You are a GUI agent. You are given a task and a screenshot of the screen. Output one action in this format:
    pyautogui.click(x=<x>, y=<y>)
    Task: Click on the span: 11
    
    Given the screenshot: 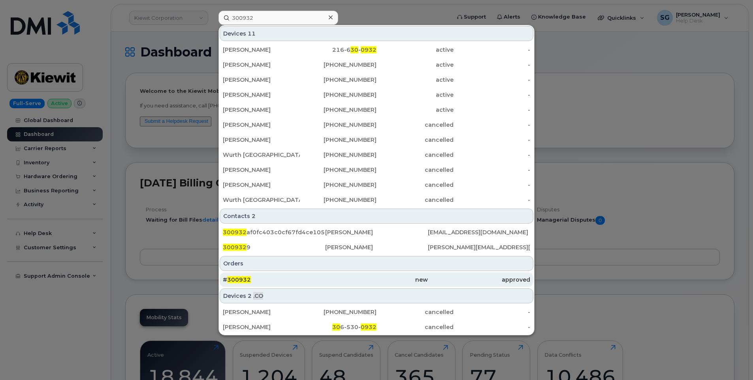 What is the action you would take?
    pyautogui.click(x=252, y=34)
    